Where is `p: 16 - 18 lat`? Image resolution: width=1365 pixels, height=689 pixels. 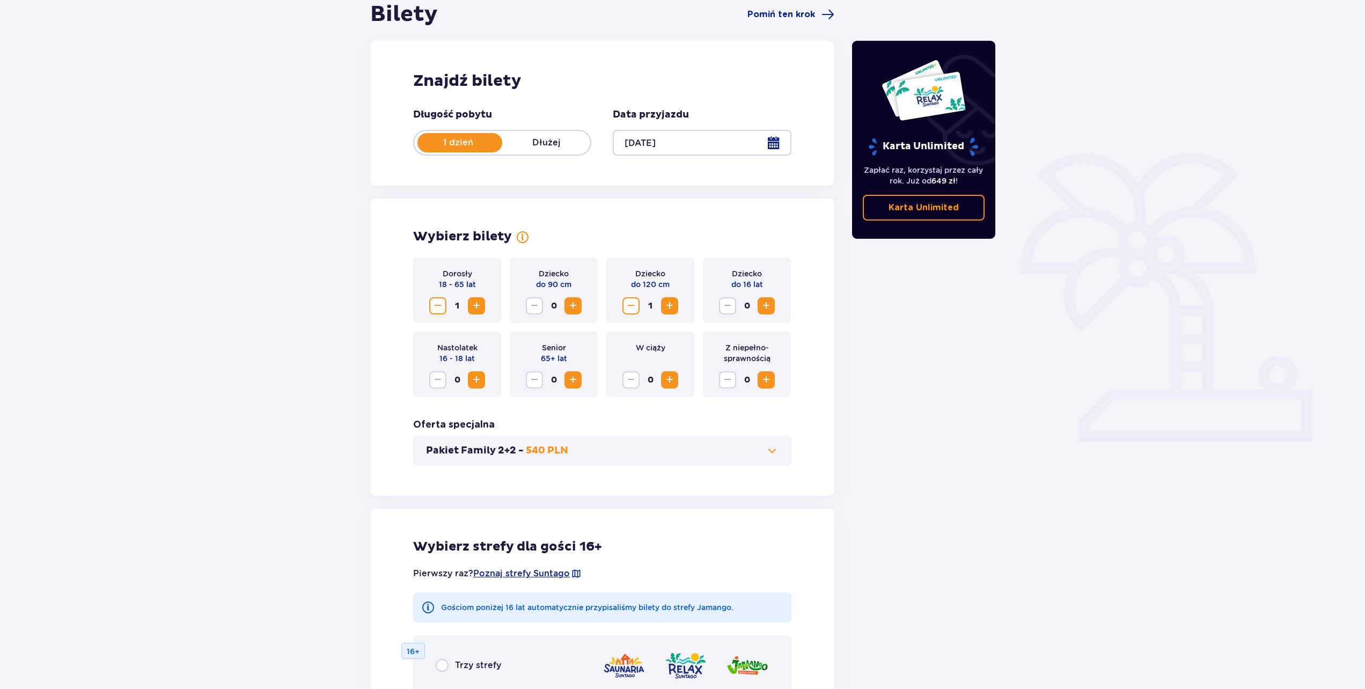
p: 16 - 18 lat is located at coordinates (457, 358).